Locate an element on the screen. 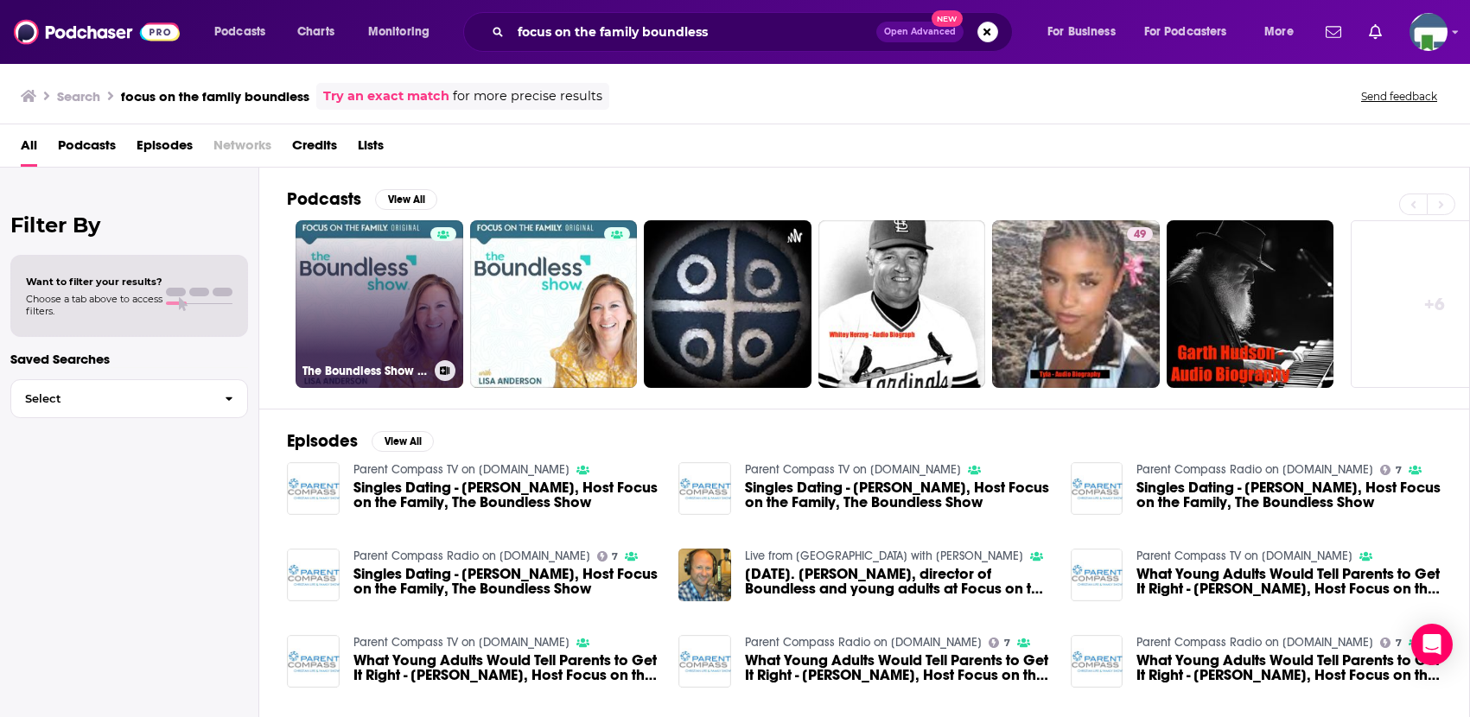 The image size is (1470, 717). span: More is located at coordinates (1279, 32).